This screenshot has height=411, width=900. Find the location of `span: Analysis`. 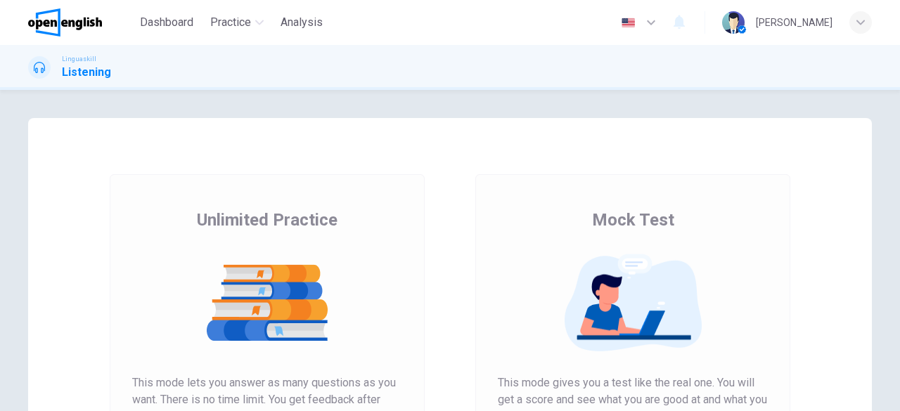

span: Analysis is located at coordinates (302, 22).